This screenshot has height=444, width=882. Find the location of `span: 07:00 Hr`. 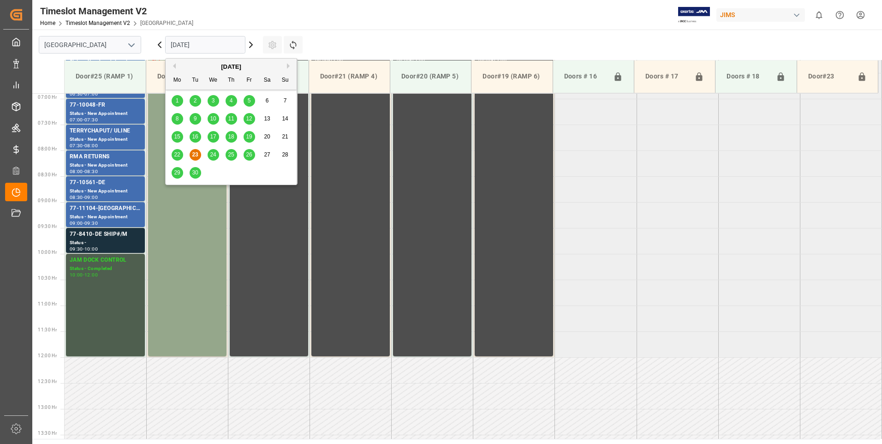

span: 07:00 Hr is located at coordinates (47, 97).